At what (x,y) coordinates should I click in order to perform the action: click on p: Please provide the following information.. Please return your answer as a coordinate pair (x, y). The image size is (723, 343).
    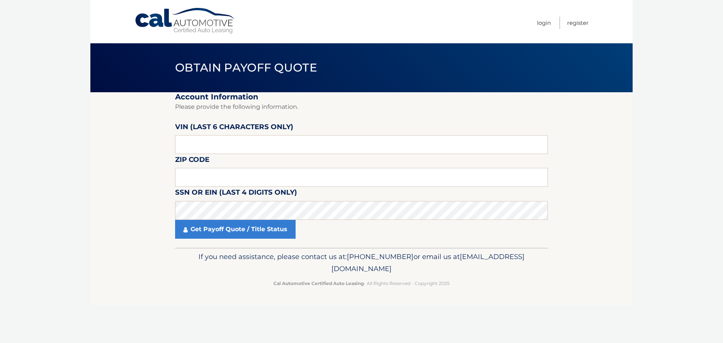
    Looking at the image, I should click on (361, 107).